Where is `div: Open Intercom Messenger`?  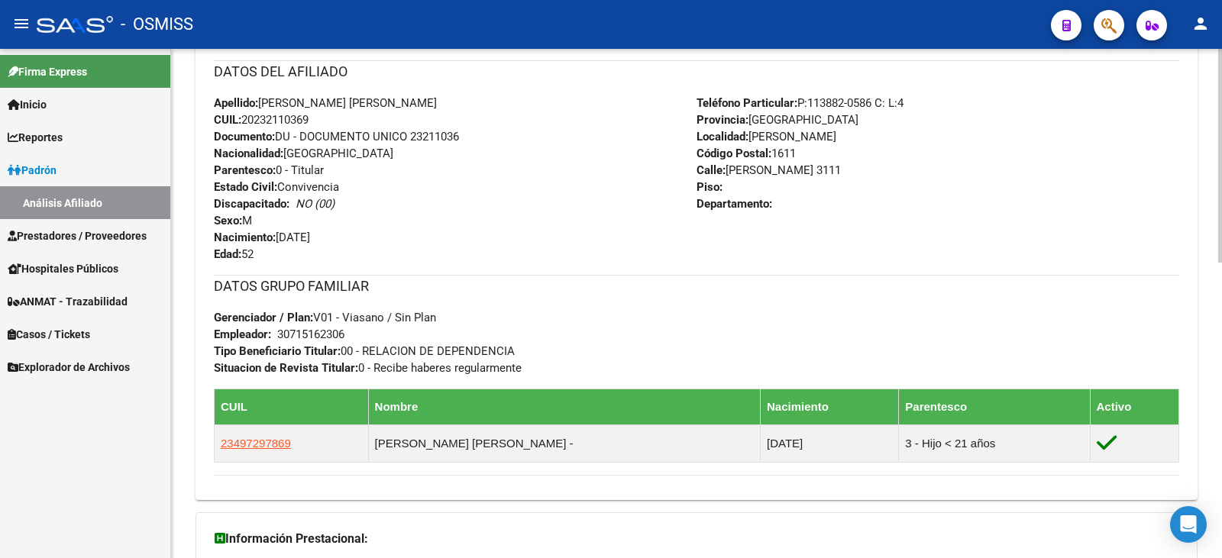
div: Open Intercom Messenger is located at coordinates (1188, 524).